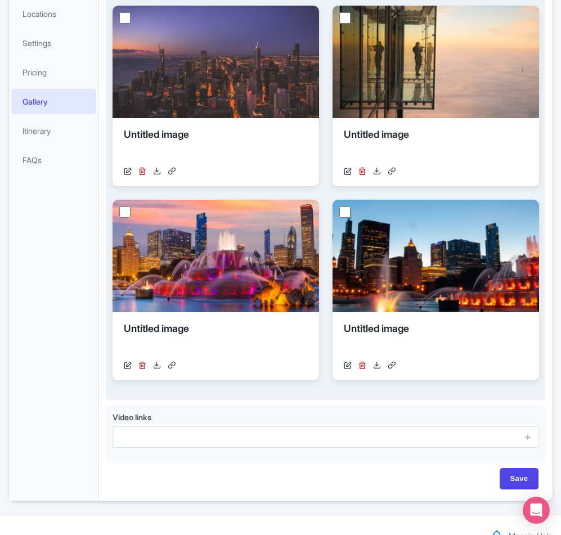  I want to click on div: Open Intercom Messenger, so click(536, 510).